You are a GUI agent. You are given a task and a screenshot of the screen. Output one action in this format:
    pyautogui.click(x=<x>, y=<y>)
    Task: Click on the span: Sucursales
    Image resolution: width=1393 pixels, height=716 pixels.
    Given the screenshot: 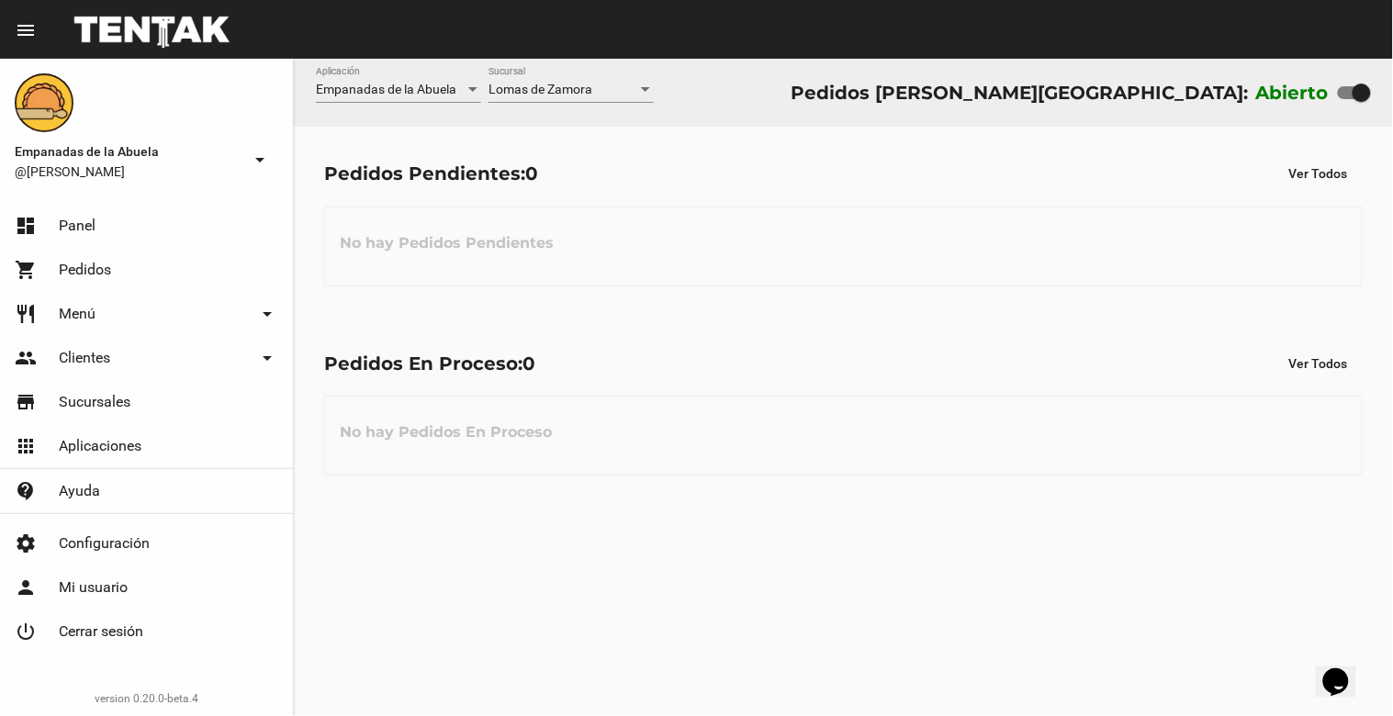 What is the action you would take?
    pyautogui.click(x=95, y=402)
    